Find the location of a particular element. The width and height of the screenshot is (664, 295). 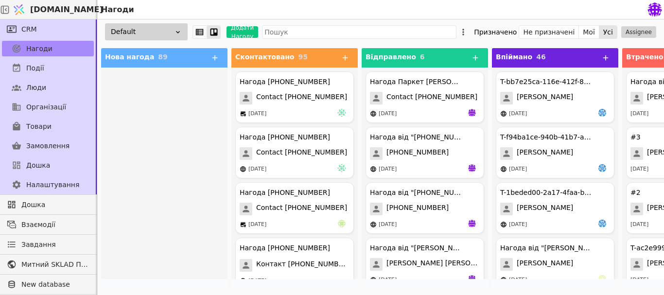

a: CRM is located at coordinates (48, 29).